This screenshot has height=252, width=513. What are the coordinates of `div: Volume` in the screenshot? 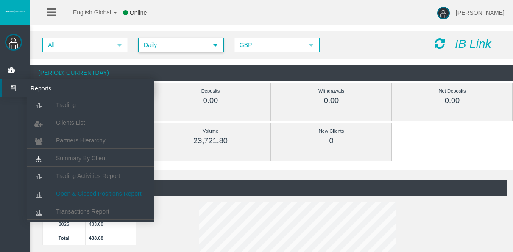 It's located at (210, 131).